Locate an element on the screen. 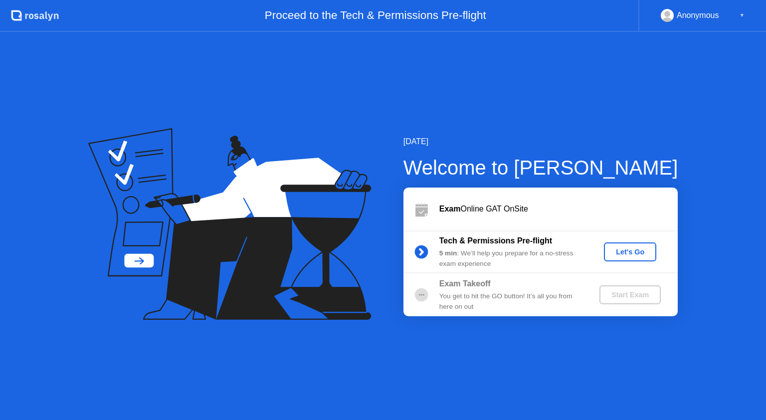 This screenshot has width=766, height=420. div: Online GAT OnSite is located at coordinates (559, 209).